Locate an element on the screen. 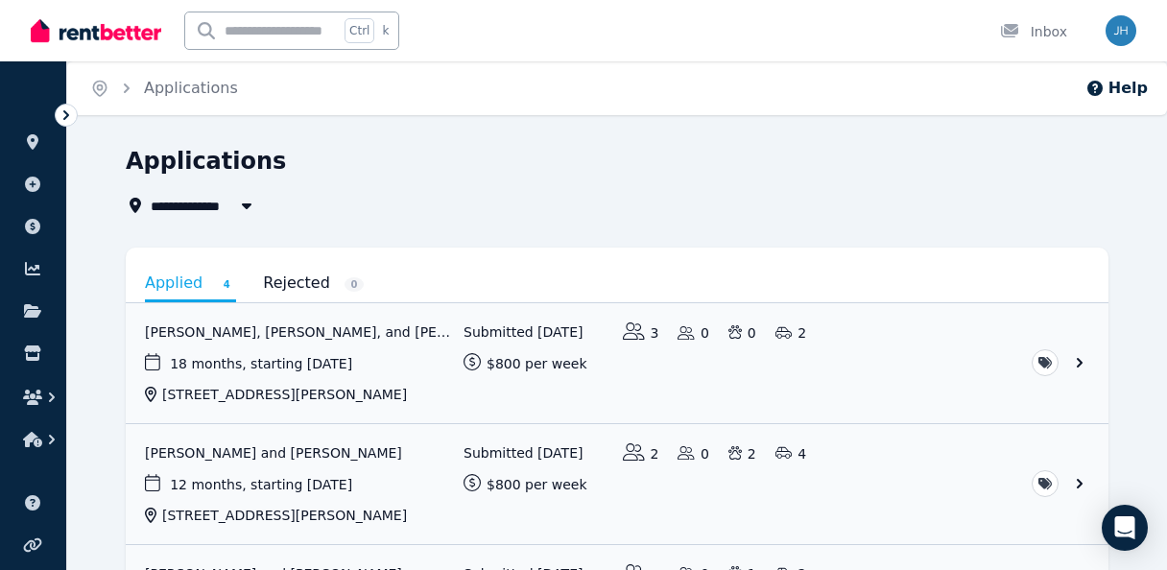 This screenshot has height=570, width=1167. span: 0 is located at coordinates (354, 284).